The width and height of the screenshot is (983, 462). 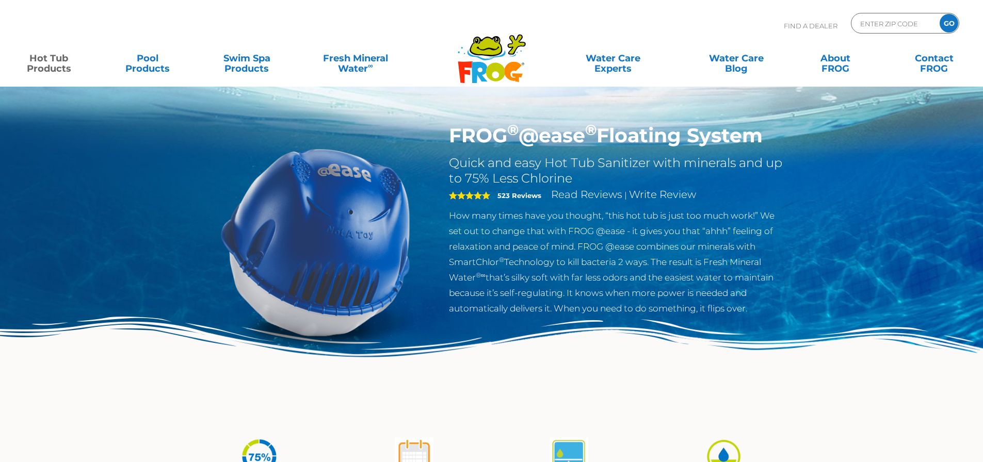 What do you see at coordinates (470, 196) in the screenshot?
I see `span: 5` at bounding box center [470, 196].